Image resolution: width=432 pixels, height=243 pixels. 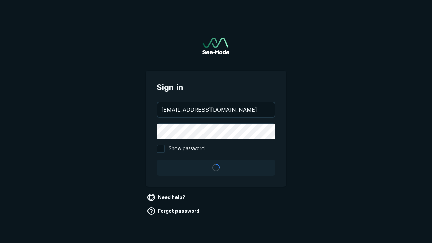 What do you see at coordinates (174, 211) in the screenshot?
I see `a: Forgot password` at bounding box center [174, 211].